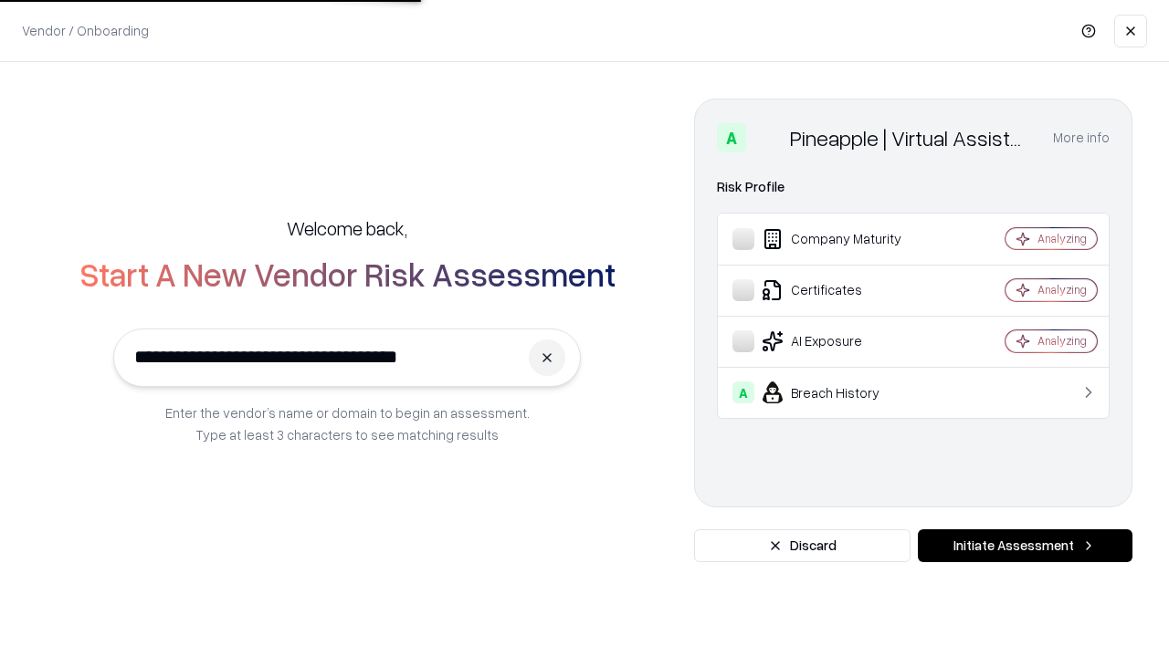  I want to click on div: Company Maturity, so click(841, 239).